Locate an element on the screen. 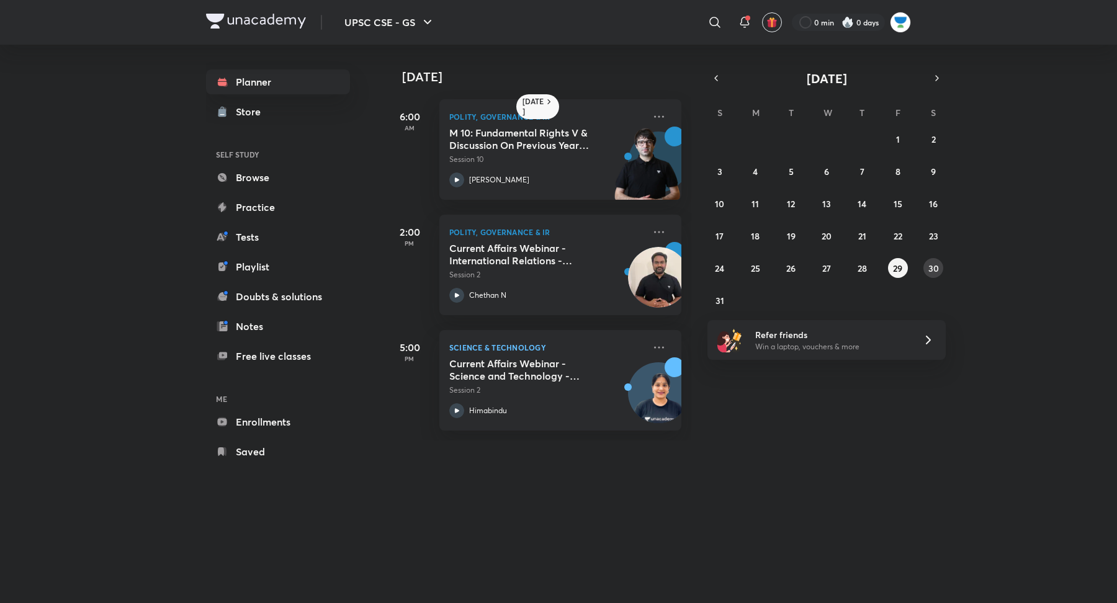 This screenshot has width=1117, height=603. abbr: August 15, 2025 is located at coordinates (898, 204).